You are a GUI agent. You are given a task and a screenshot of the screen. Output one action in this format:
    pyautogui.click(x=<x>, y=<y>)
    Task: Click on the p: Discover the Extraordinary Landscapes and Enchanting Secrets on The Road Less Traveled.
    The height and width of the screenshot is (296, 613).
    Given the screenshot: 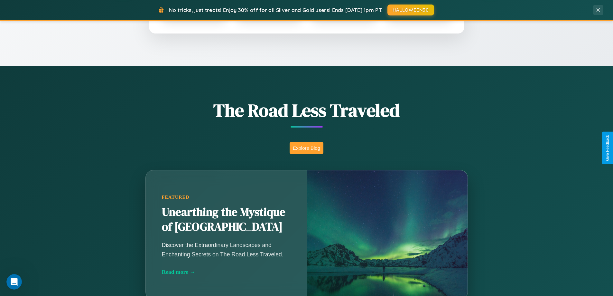 What is the action you would take?
    pyautogui.click(x=226, y=249)
    